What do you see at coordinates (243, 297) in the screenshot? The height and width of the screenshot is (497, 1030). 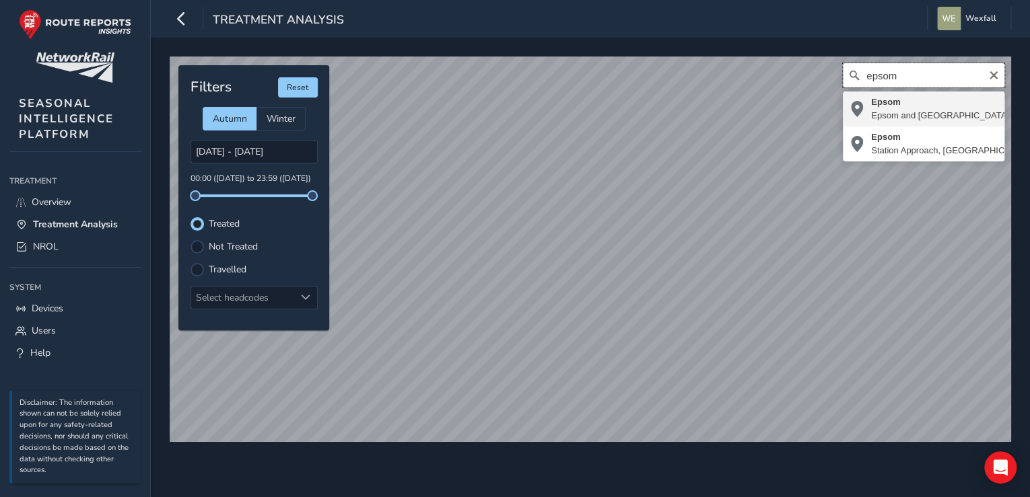 I see `div: Select headcodes` at bounding box center [243, 297].